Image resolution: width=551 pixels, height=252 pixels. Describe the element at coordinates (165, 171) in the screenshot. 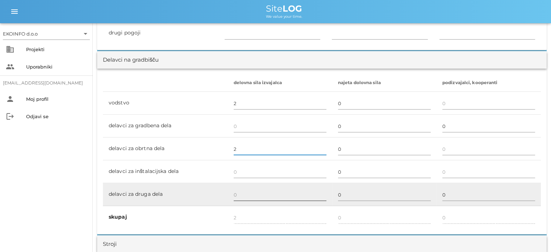

I see `td: delavci za inštalacijska dela` at that location.